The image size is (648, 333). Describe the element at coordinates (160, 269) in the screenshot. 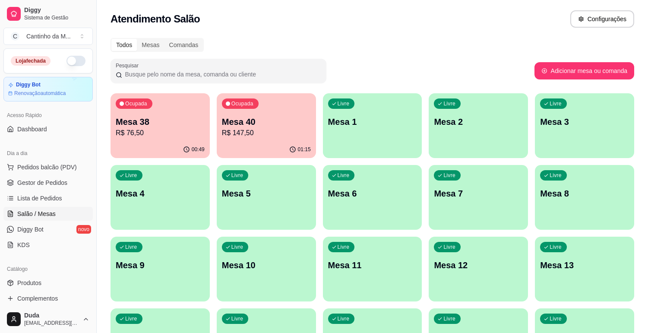

I see `button: LivreMesa 9` at that location.